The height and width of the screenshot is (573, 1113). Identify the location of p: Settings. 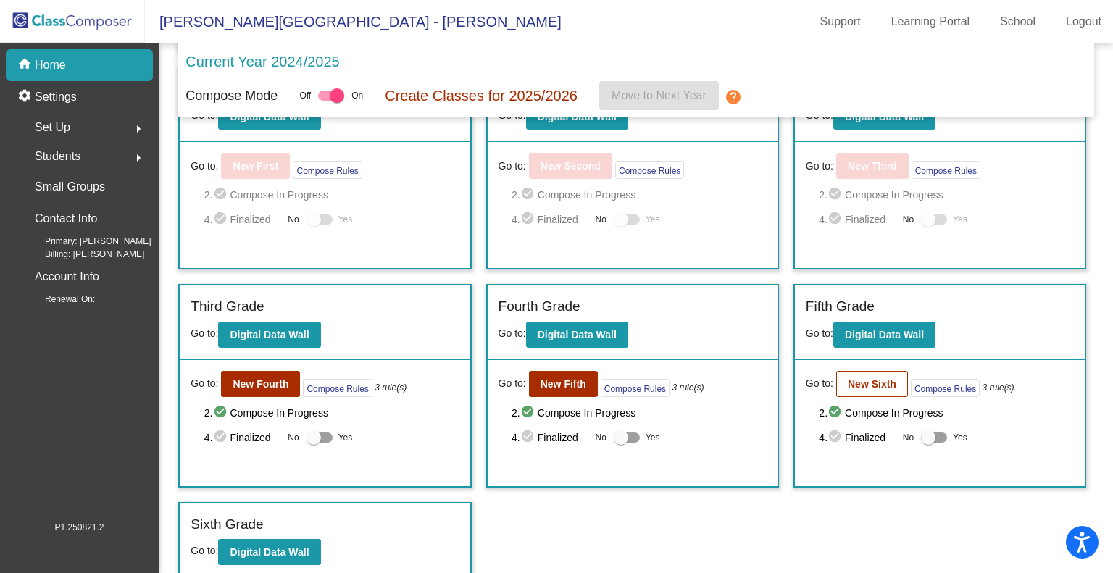
(56, 97).